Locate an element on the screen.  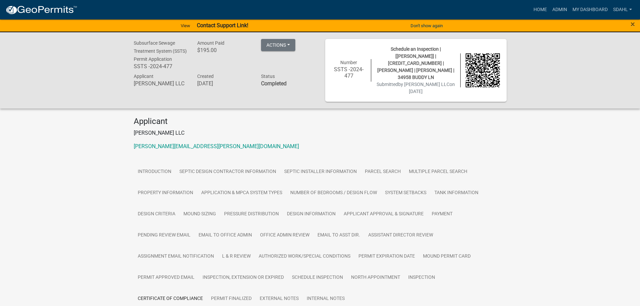
a: Permit Approved Email is located at coordinates (166, 278).